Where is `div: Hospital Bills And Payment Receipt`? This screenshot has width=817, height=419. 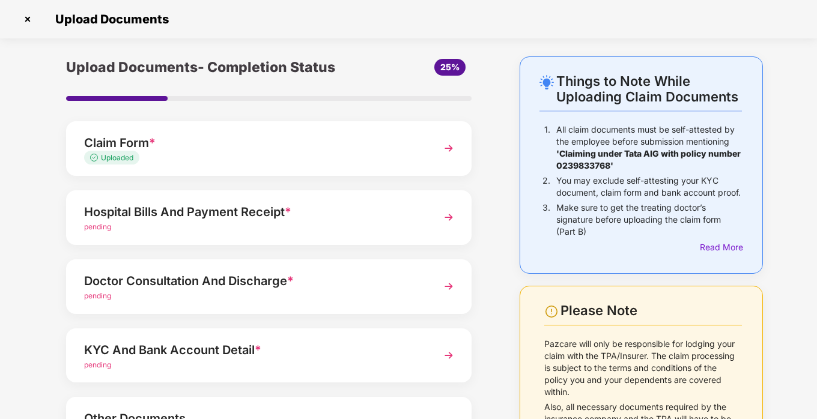 div: Hospital Bills And Payment Receipt is located at coordinates (253, 212).